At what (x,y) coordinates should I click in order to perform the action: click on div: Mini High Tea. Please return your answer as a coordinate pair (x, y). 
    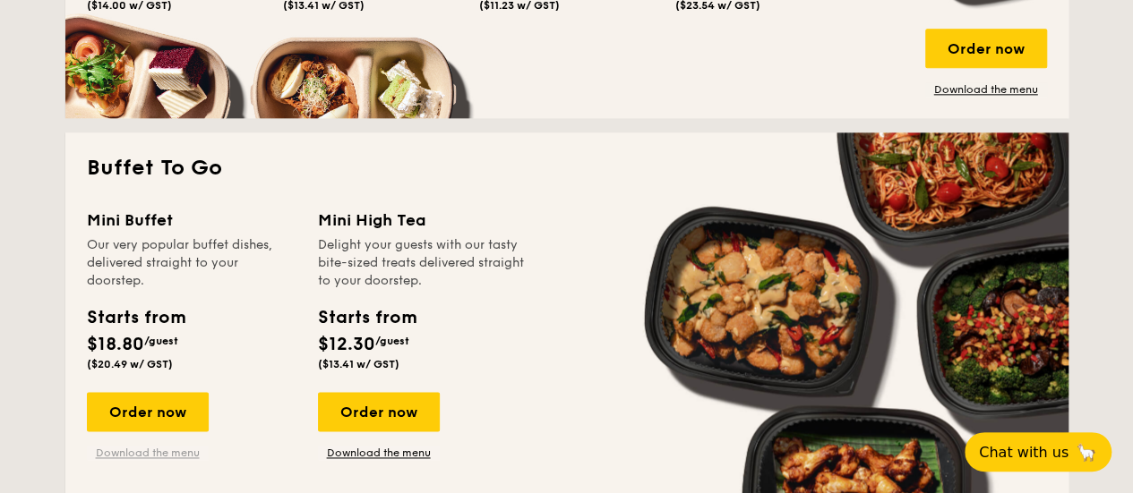
    Looking at the image, I should click on (423, 220).